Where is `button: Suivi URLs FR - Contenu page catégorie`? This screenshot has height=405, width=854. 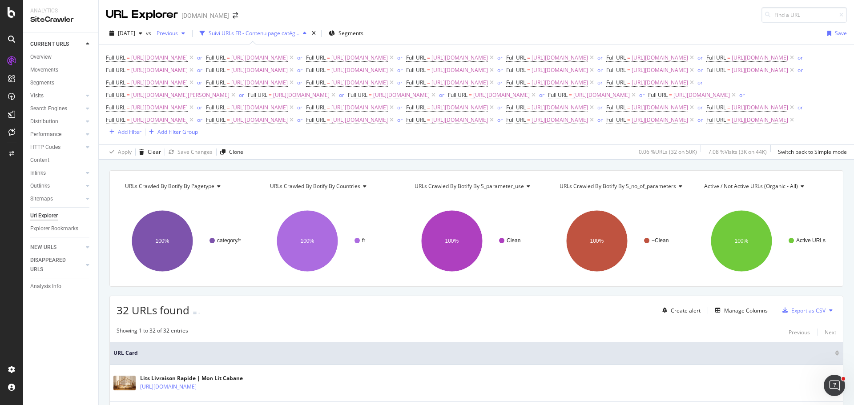 button: Suivi URLs FR - Contenu page catégorie is located at coordinates (253, 33).